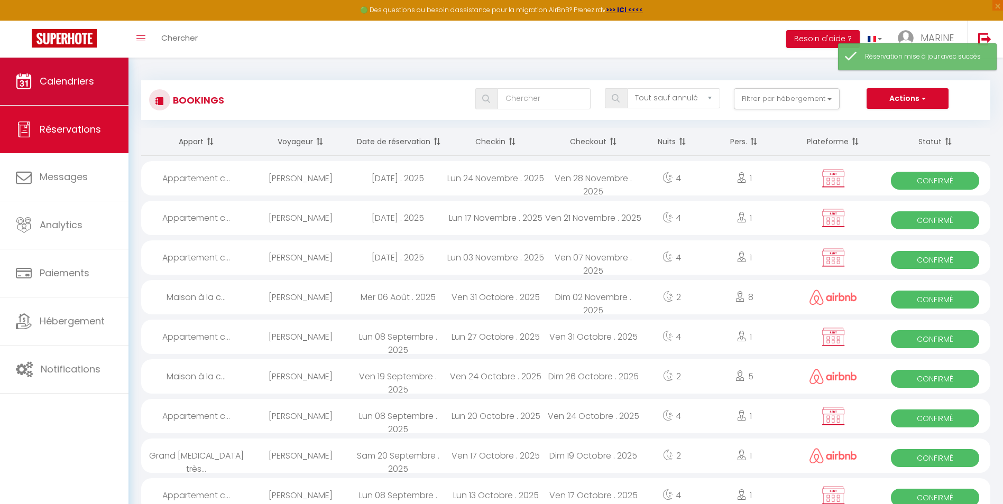 The image size is (1003, 504). What do you see at coordinates (64, 38) in the screenshot?
I see `img: Super Booking` at bounding box center [64, 38].